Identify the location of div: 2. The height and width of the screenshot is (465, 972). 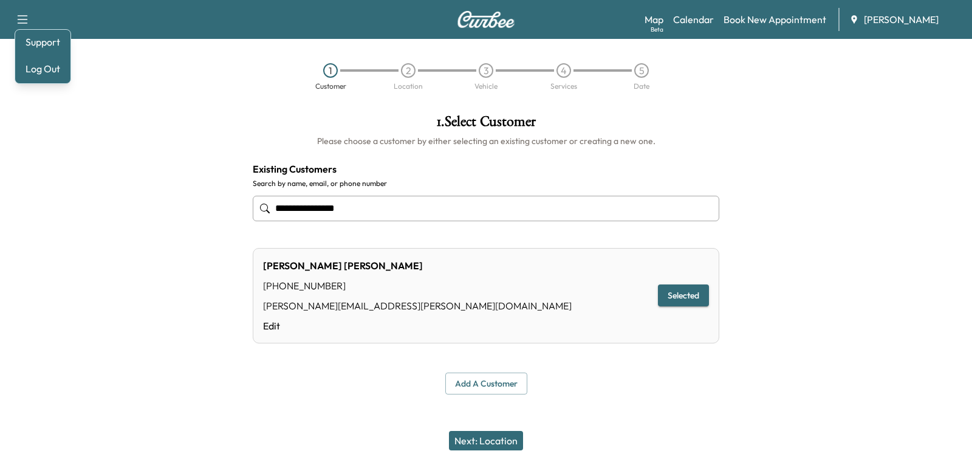
(408, 70).